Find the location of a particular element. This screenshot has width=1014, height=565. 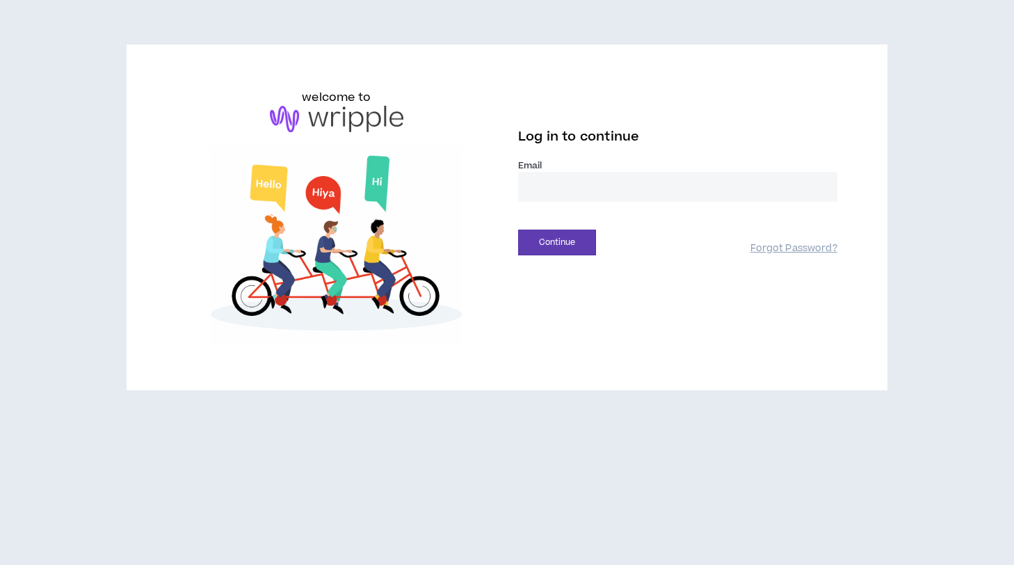

img: Welcome to Wripple is located at coordinates (336, 246).